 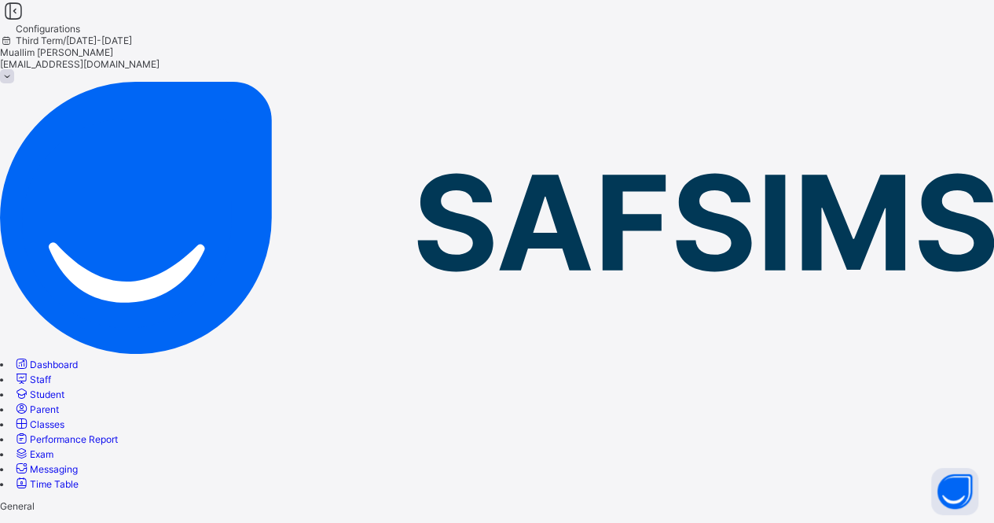 I want to click on span: Classes, so click(x=47, y=424).